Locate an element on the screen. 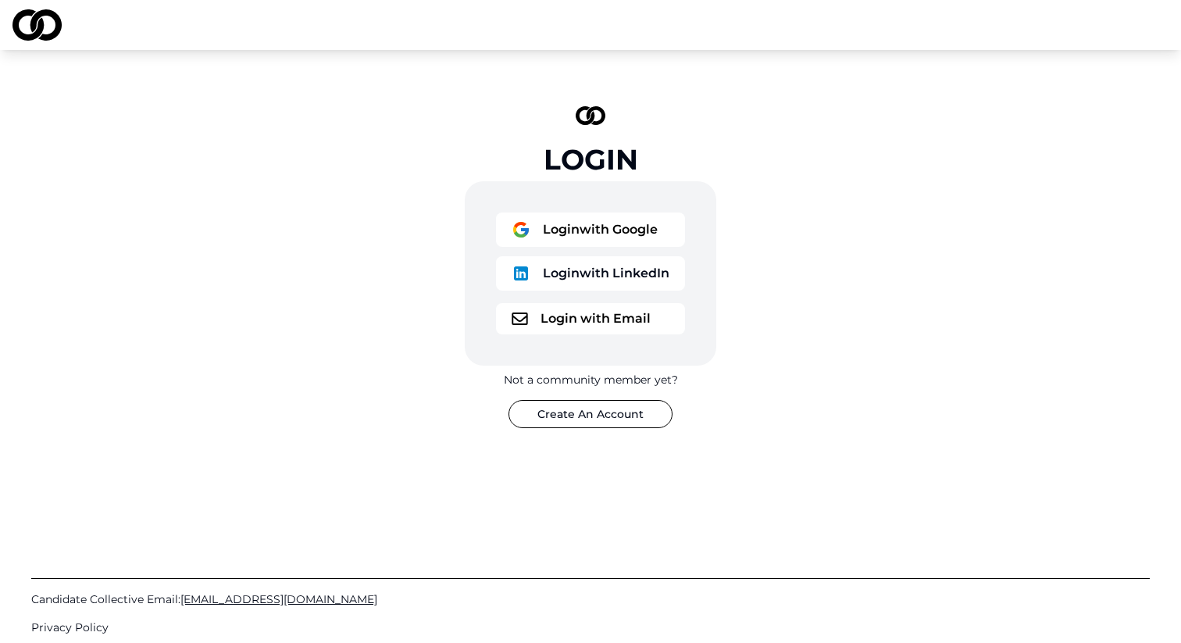 The image size is (1181, 643). button: logoLoginwith Google is located at coordinates (591, 230).